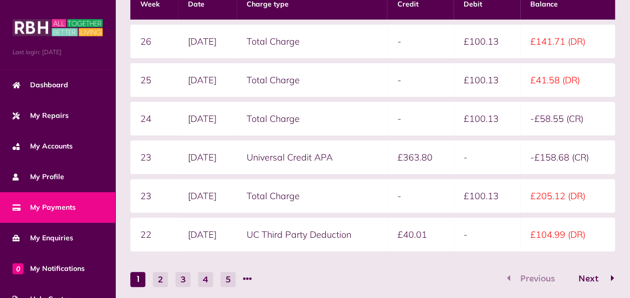 The height and width of the screenshot is (298, 630). What do you see at coordinates (43, 237) in the screenshot?
I see `span: My Enquiries` at bounding box center [43, 237].